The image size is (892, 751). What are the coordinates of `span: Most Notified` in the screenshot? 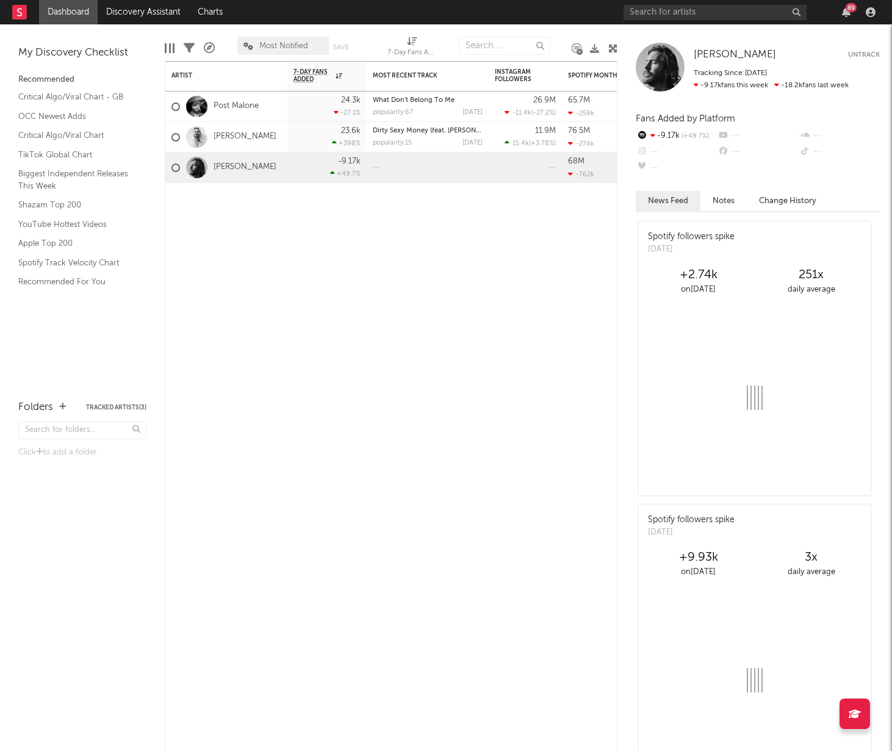 It's located at (284, 46).